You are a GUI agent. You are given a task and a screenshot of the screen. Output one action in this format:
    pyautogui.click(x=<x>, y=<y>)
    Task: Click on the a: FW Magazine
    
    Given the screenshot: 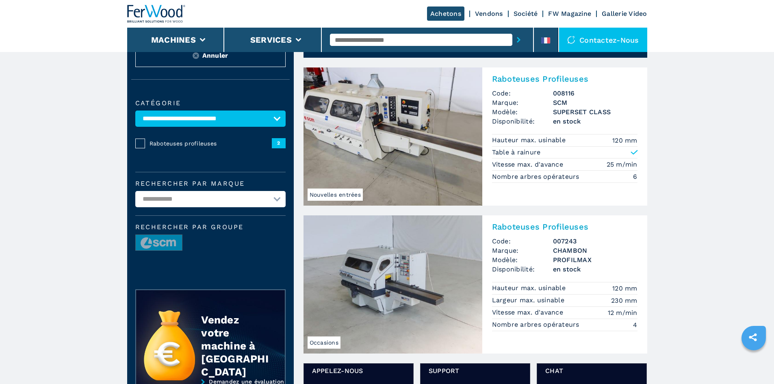 What is the action you would take?
    pyautogui.click(x=570, y=13)
    